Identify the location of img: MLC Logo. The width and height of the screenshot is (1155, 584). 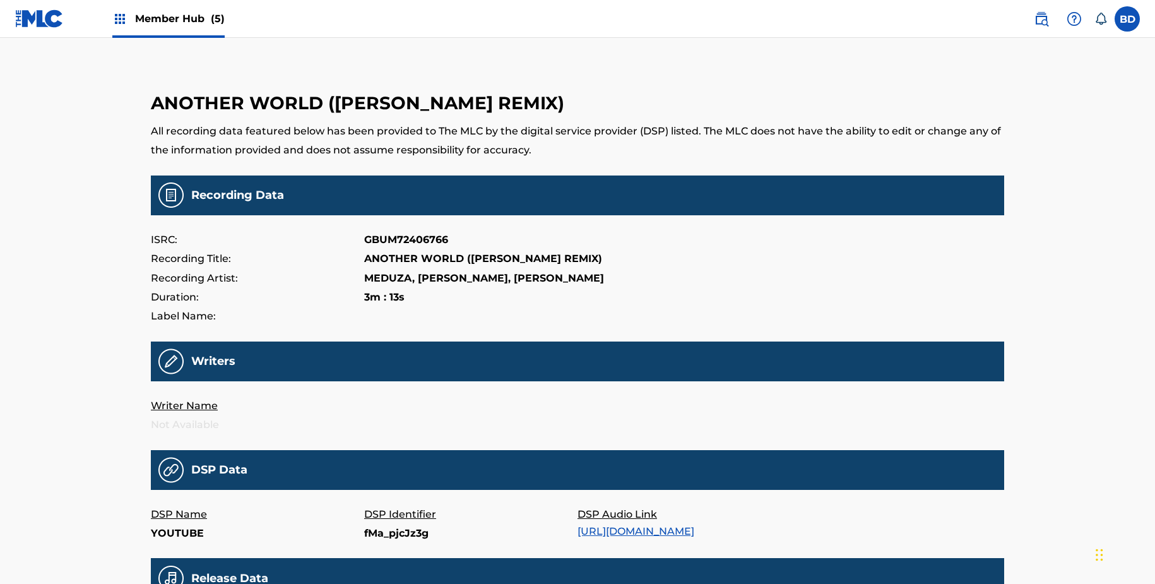
(39, 18).